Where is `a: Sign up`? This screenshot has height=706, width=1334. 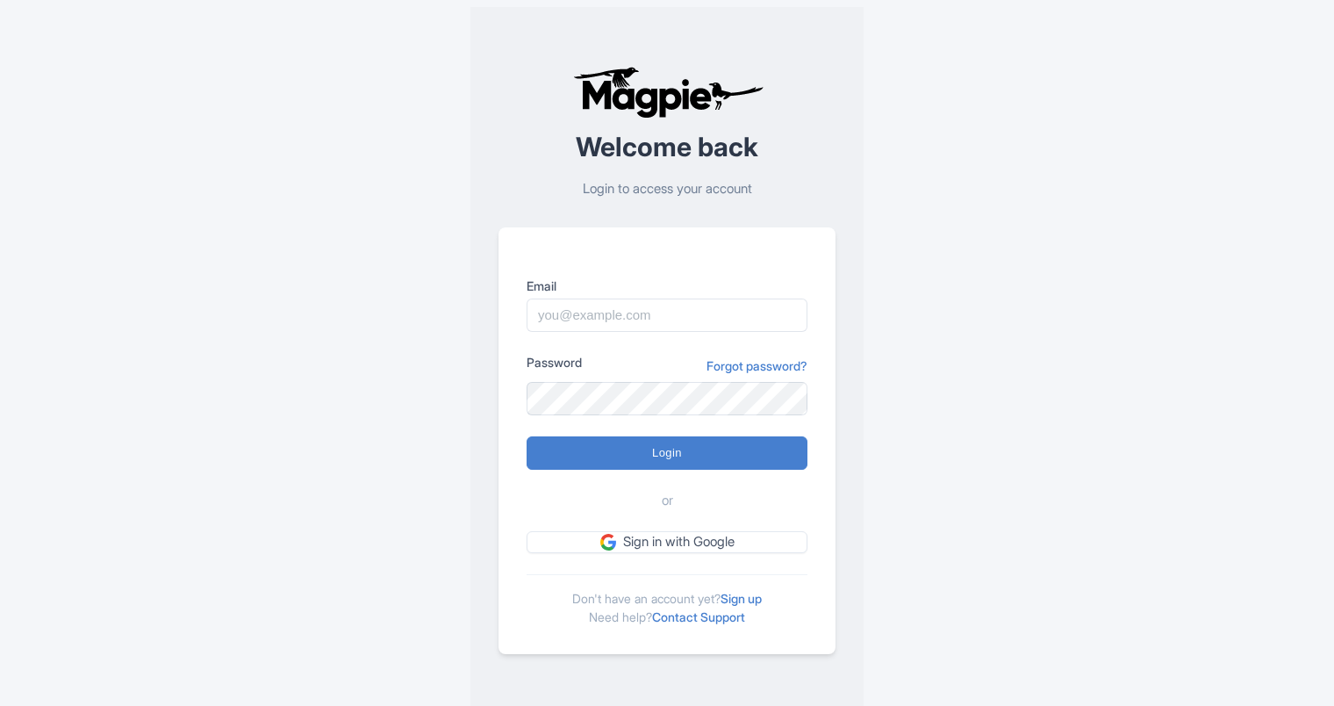 a: Sign up is located at coordinates (741, 598).